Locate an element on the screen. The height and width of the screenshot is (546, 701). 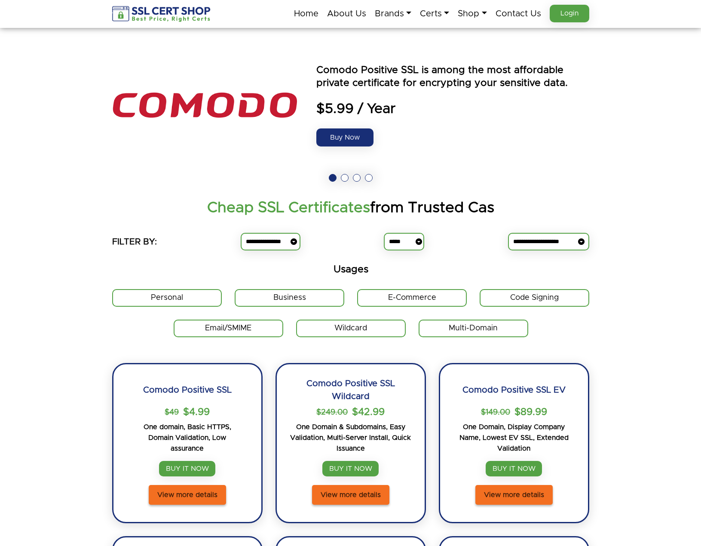
h5: Usages is located at coordinates (351, 270).